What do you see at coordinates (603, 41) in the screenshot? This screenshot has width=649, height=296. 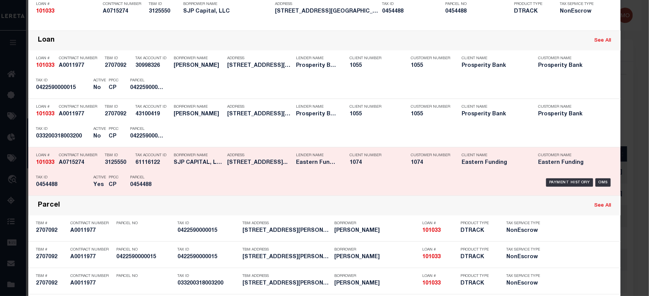 I see `a: See All` at bounding box center [603, 41].